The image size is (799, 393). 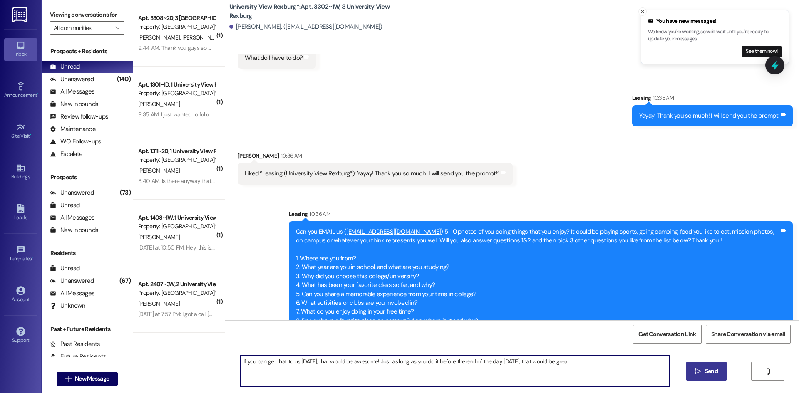 What do you see at coordinates (21, 213) in the screenshot?
I see `a: Leads` at bounding box center [21, 213].